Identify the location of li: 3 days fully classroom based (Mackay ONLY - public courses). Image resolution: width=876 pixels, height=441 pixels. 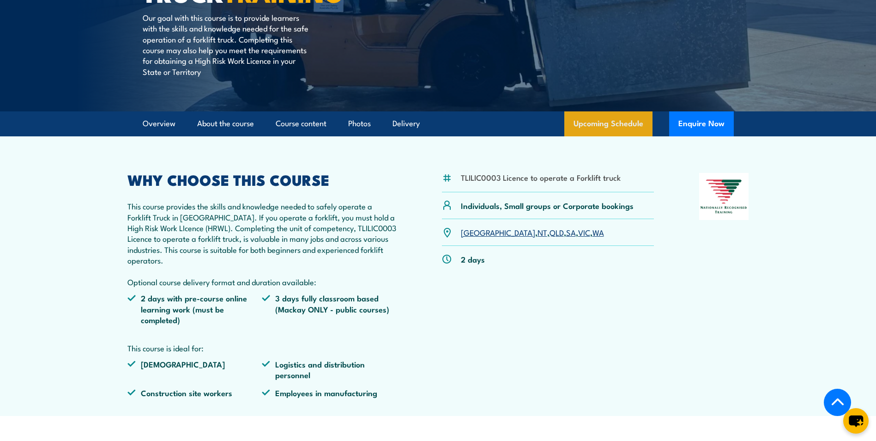
(329, 308).